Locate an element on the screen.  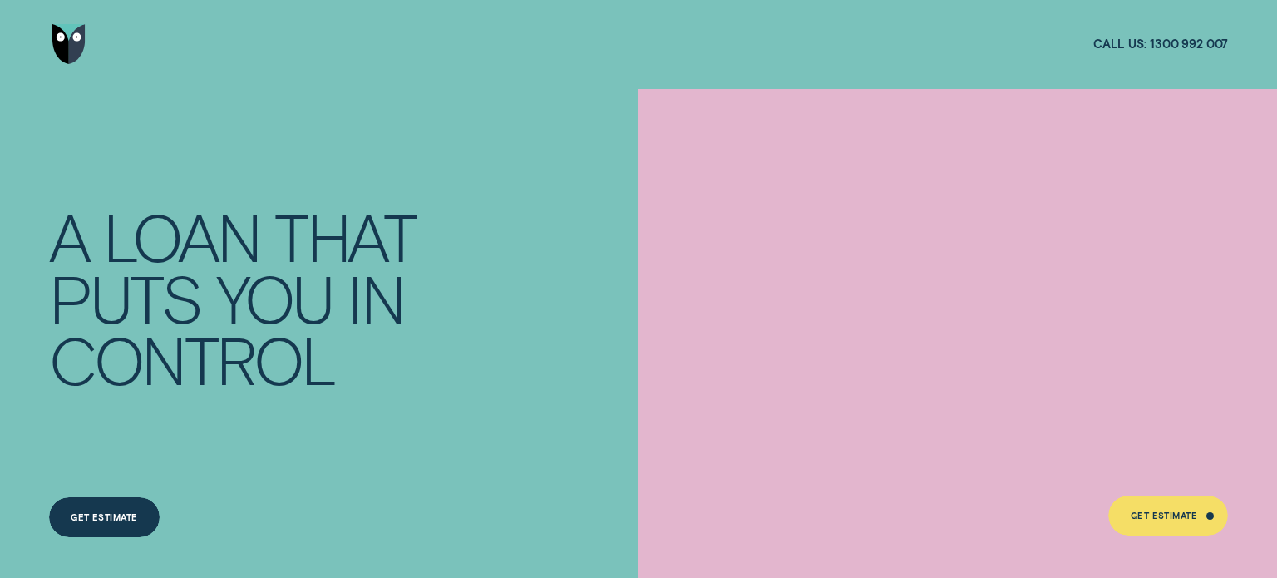
a: Call us:1300 992 007 is located at coordinates (1161, 44).